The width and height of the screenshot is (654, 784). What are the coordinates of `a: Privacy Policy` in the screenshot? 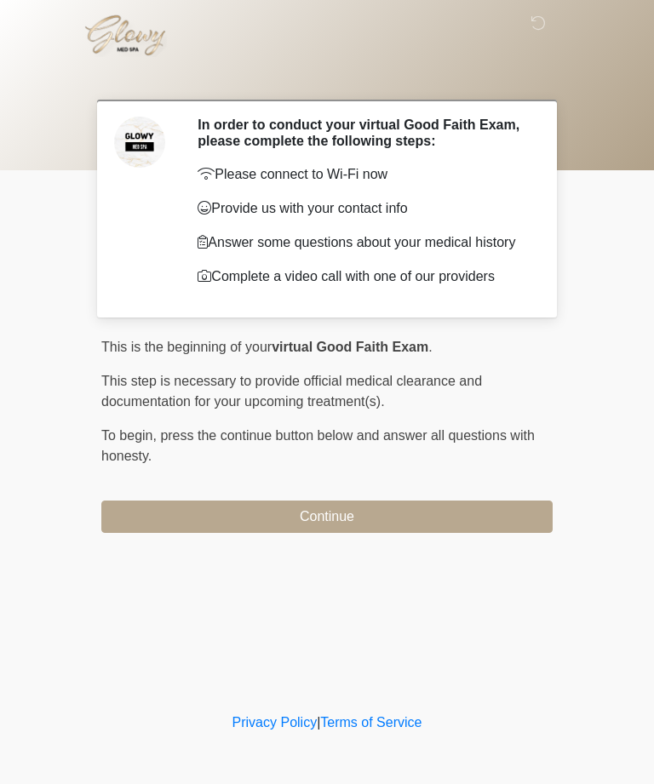 It's located at (275, 722).